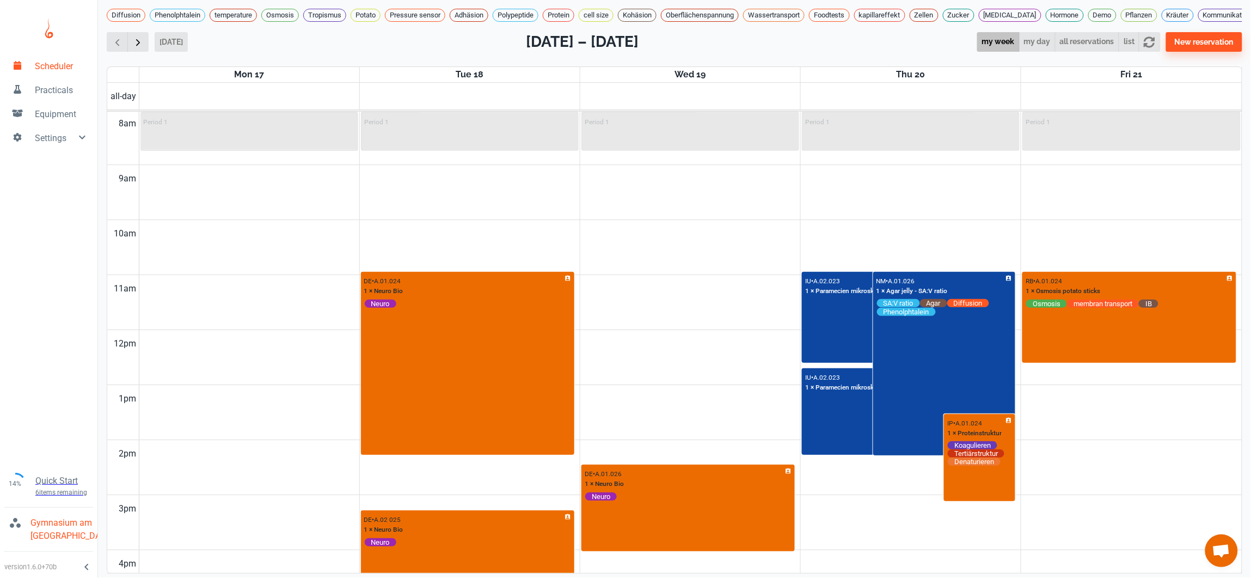 The image size is (1251, 578). Describe the element at coordinates (973, 445) in the screenshot. I see `span: Koagulieren` at that location.